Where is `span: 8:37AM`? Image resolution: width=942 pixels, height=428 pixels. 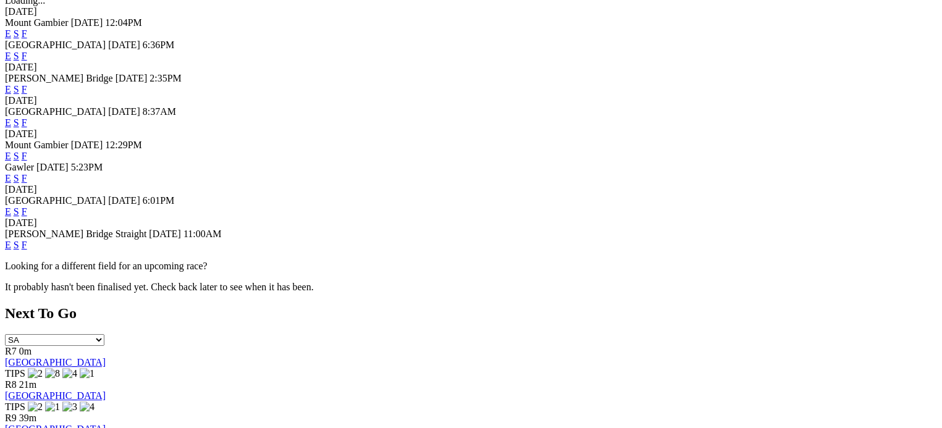 span: 8:37AM is located at coordinates (159, 111).